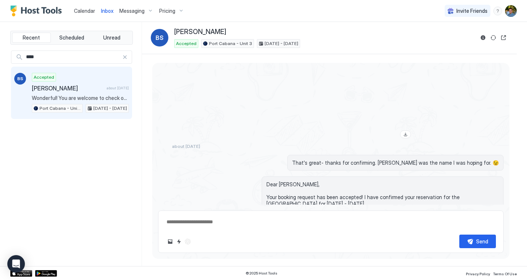 The image size is (527, 280). Describe the element at coordinates (482, 241) in the screenshot. I see `div: Send` at that location.